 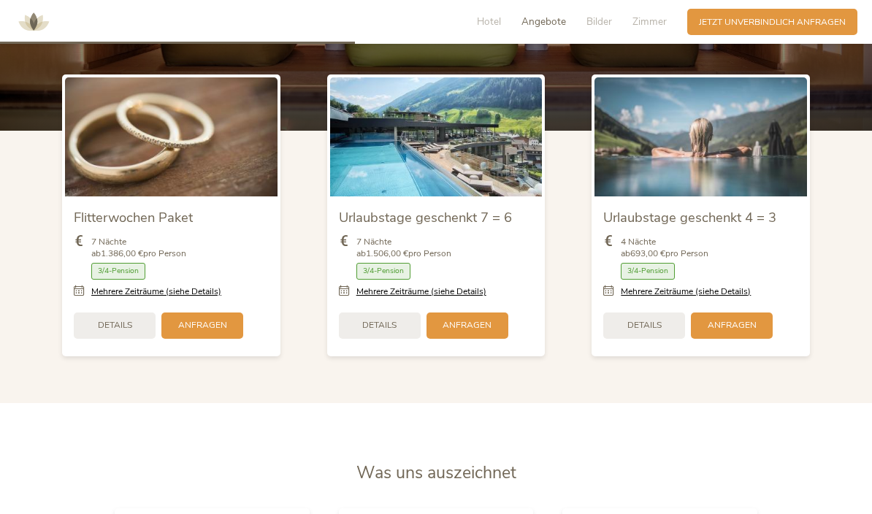 I want to click on span: Urlaubstage geschenkt 4 = 3, so click(x=690, y=217).